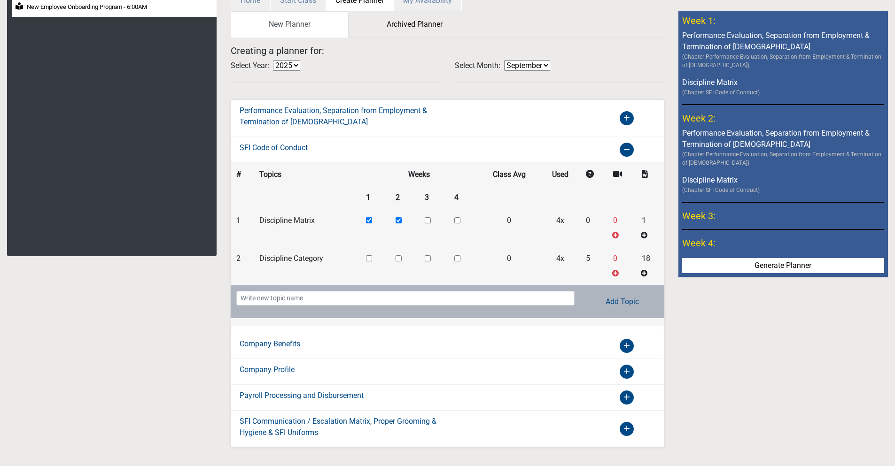 This screenshot has width=895, height=466. Describe the element at coordinates (340, 427) in the screenshot. I see `label: SFI Communication / Escalation Matrix, Proper Grooming & Hygiene & SFI Uniforms` at that location.